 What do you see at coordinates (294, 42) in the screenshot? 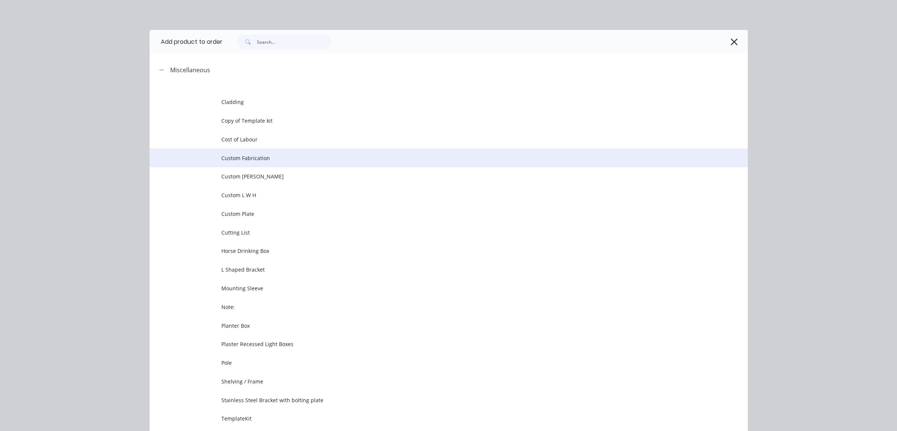
I see `input: Search...` at bounding box center [294, 42].